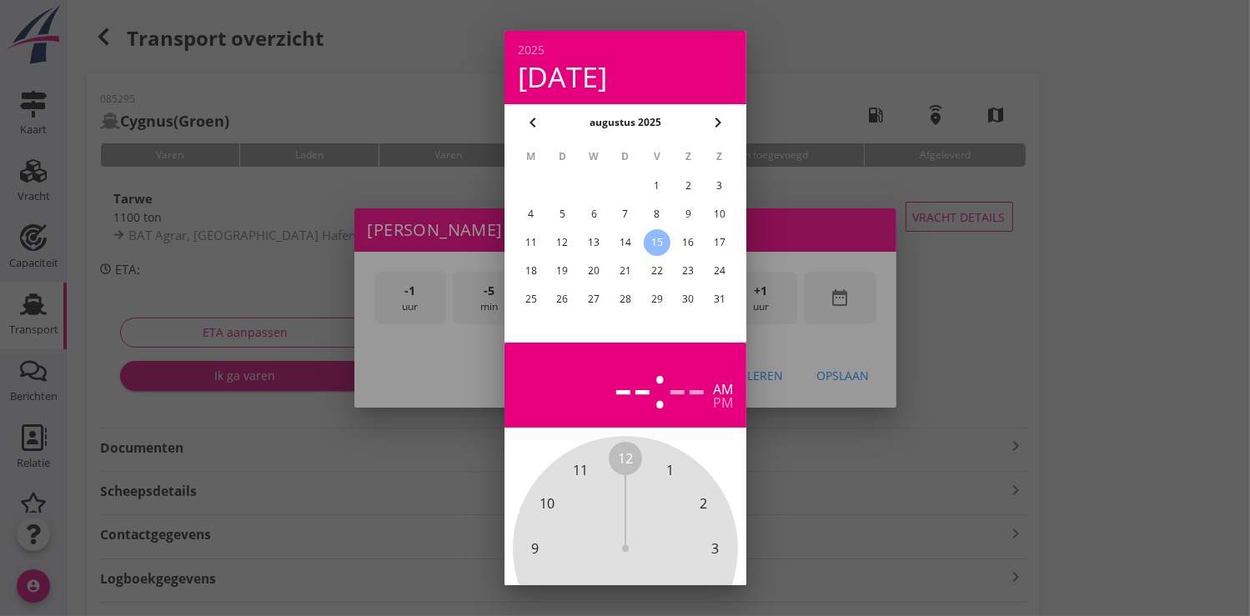 Image resolution: width=1250 pixels, height=616 pixels. What do you see at coordinates (688, 186) in the screenshot?
I see `button: 2` at bounding box center [688, 186].